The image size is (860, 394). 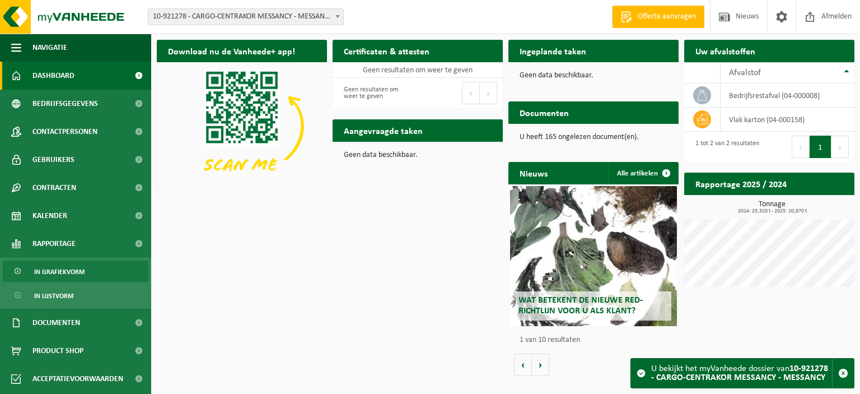 I want to click on a: Wat betekent de nieuwe RED-richtlijn voor u als klant?, so click(x=594, y=256).